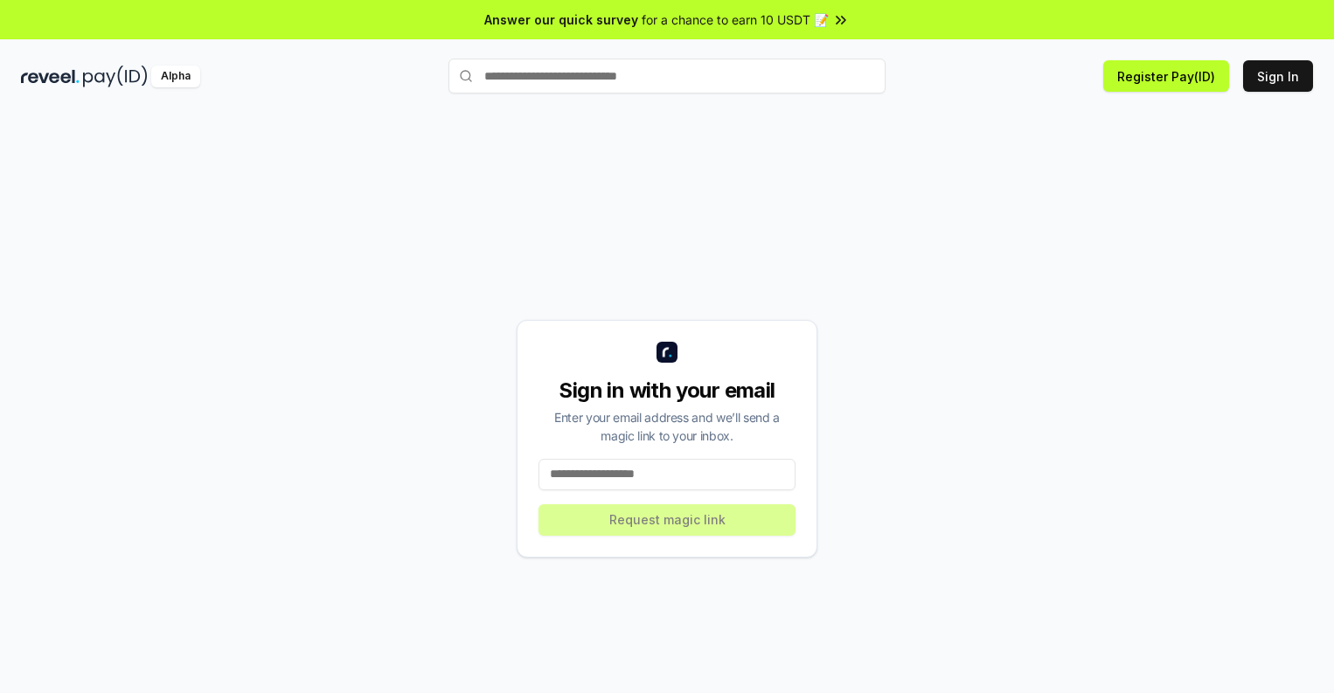 This screenshot has width=1334, height=693. What do you see at coordinates (50, 76) in the screenshot?
I see `img: reveel_dark` at bounding box center [50, 76].